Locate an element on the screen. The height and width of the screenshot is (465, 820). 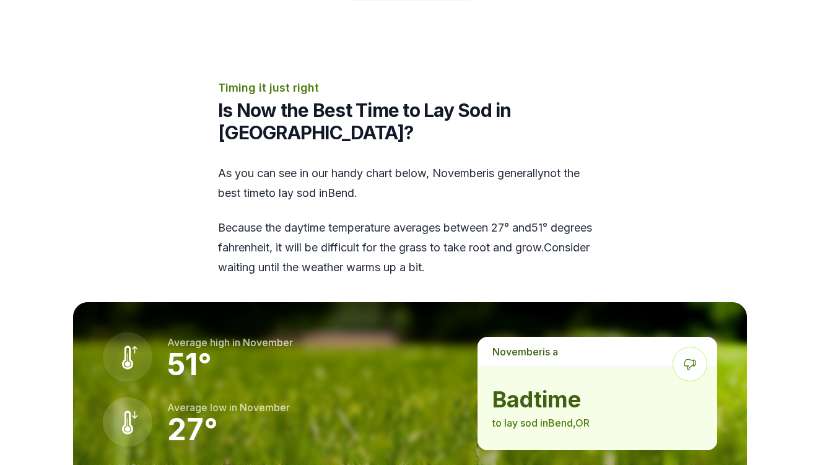
strong: 51 ° is located at coordinates (190, 364).